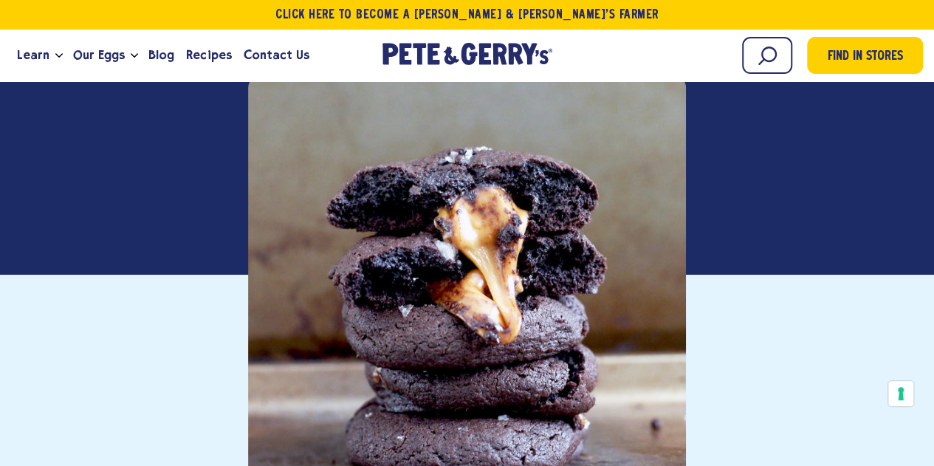  I want to click on a: Recipes, so click(208, 55).